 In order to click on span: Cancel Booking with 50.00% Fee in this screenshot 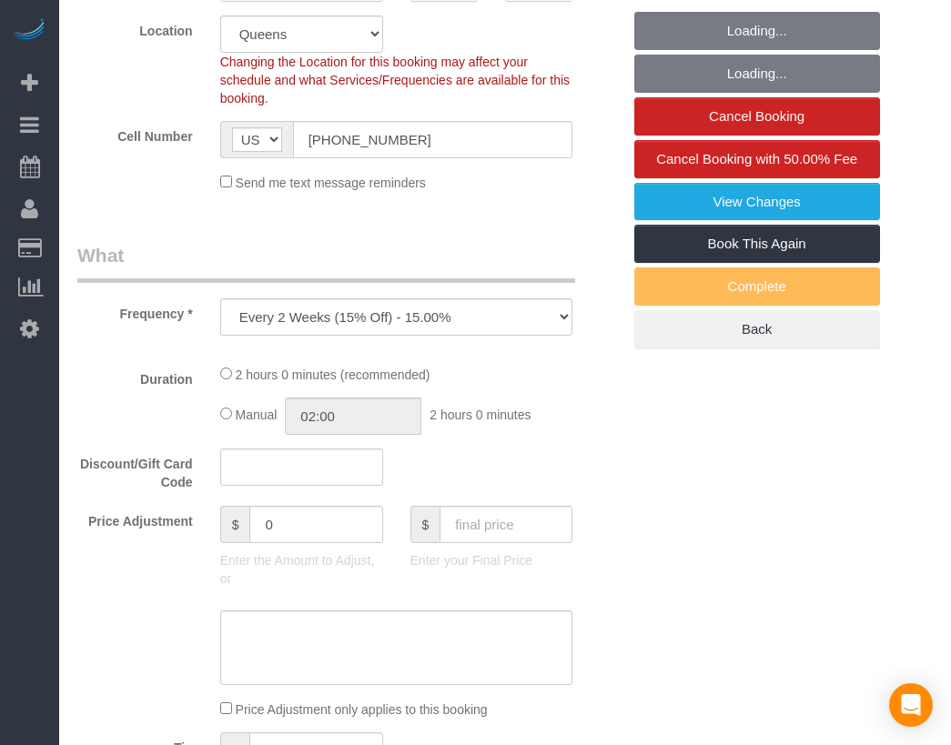, I will do `click(756, 158)`.